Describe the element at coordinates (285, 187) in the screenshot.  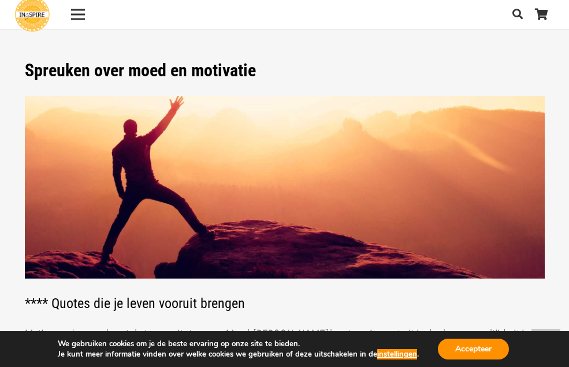
I see `img: Spreuken over moed, moedig zijn en mooie woorden over uitdaging en kracht - ingspire.nl` at that location.